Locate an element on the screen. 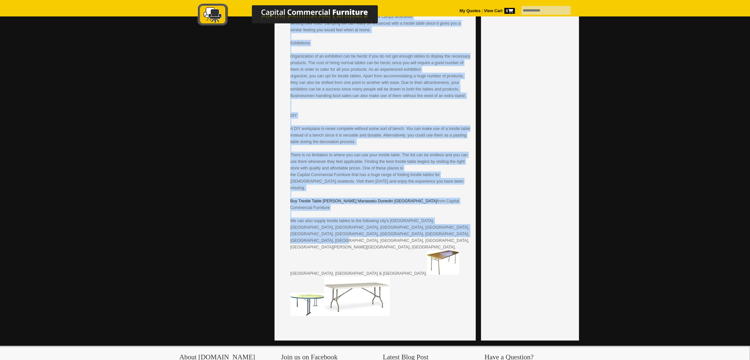  a: Capital Commercial Furniture Logo is located at coordinates (295, 16).